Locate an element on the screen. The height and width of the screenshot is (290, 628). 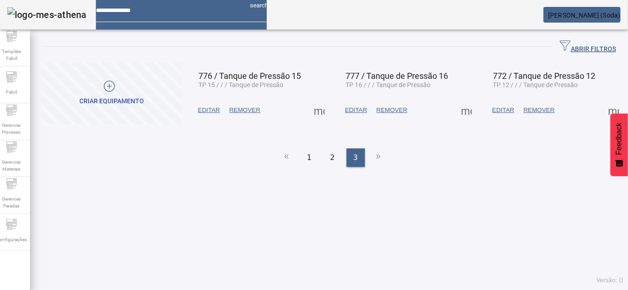
span: TP 16 / / / Tanque de Pressão is located at coordinates (388, 85).